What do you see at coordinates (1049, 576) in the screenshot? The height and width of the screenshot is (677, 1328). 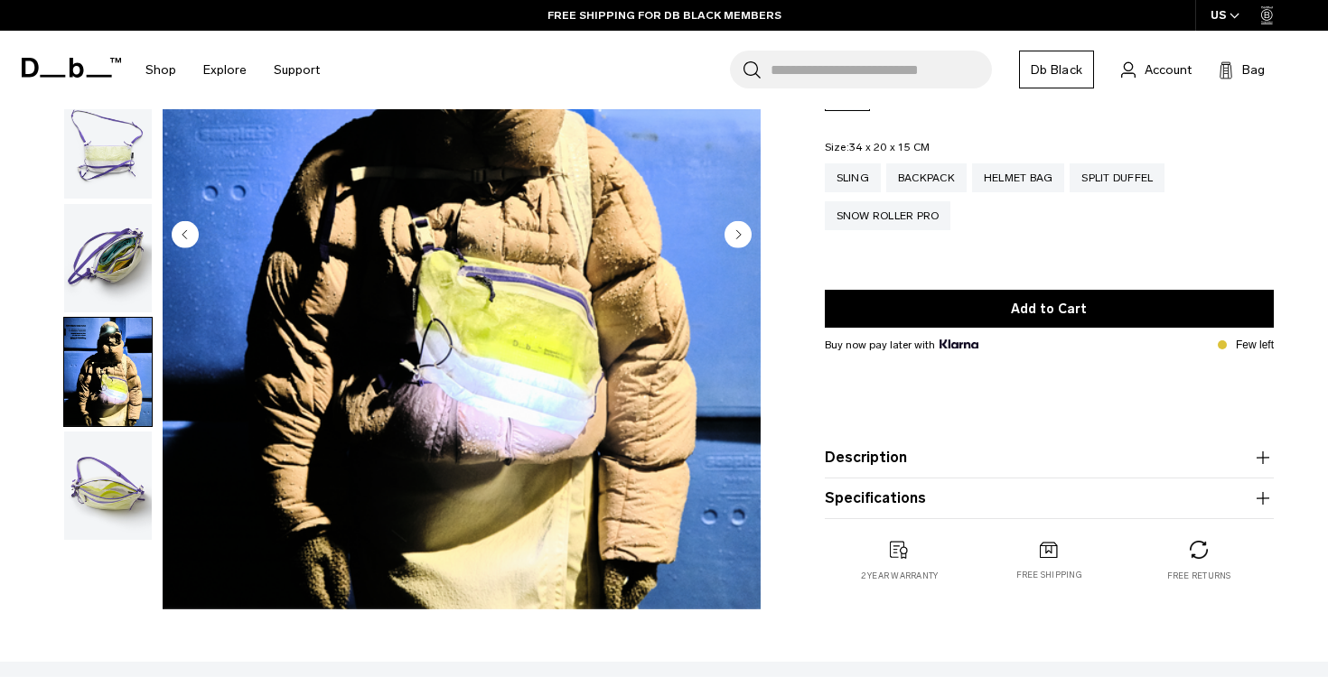 I see `p: Free shipping` at bounding box center [1049, 576].